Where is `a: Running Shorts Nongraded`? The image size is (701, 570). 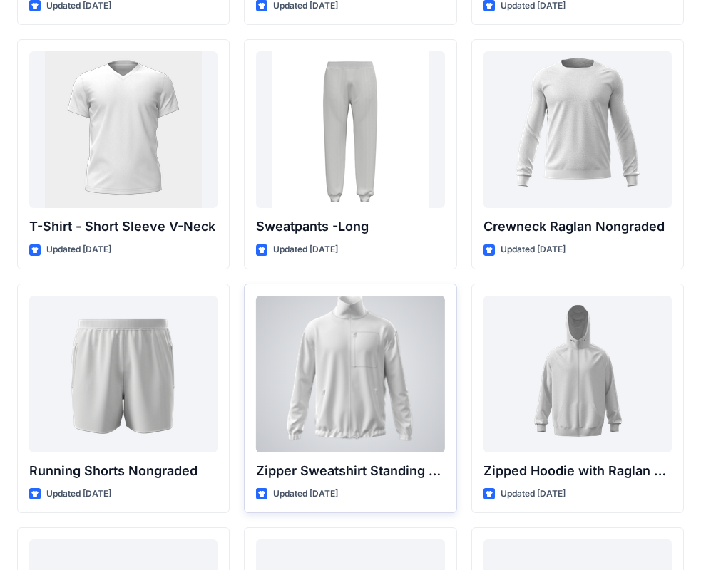
a: Running Shorts Nongraded is located at coordinates (123, 374).